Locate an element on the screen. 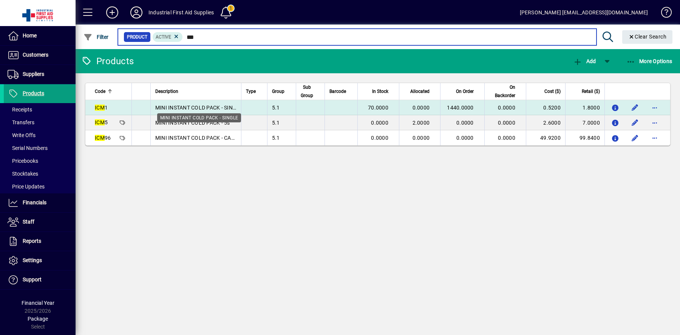 This screenshot has width=680, height=335. a: Financials is located at coordinates (40, 203).